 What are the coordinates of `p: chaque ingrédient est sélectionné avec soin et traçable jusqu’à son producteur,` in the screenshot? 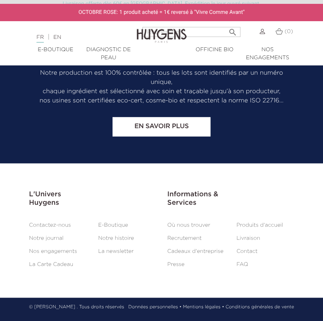 It's located at (162, 92).